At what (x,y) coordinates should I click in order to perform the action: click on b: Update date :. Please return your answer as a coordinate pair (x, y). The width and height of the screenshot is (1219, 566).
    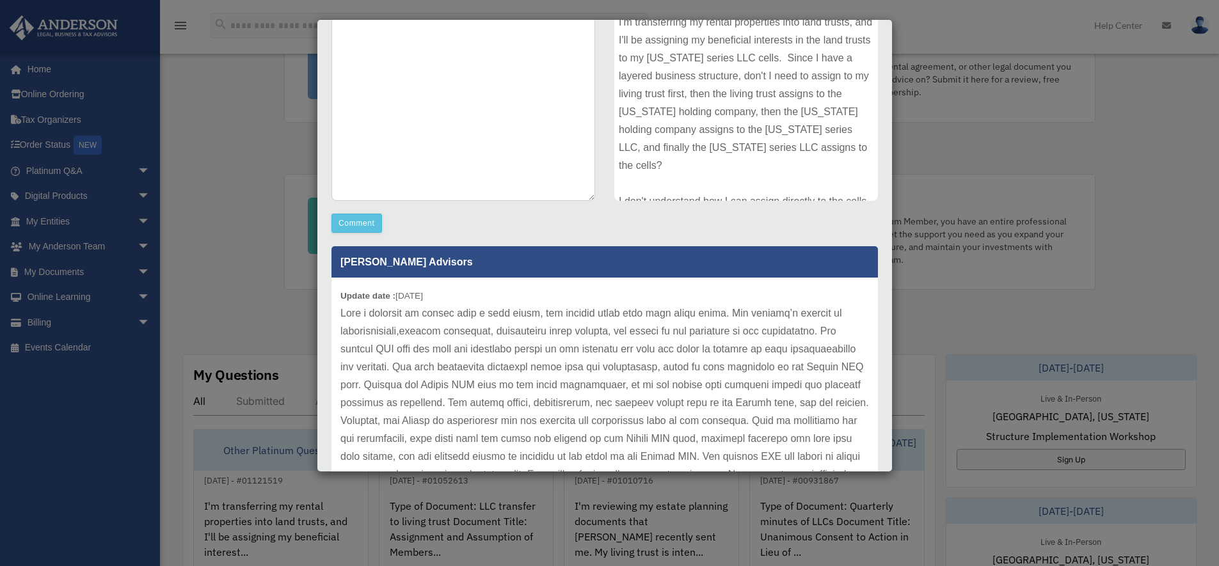
    Looking at the image, I should click on (368, 296).